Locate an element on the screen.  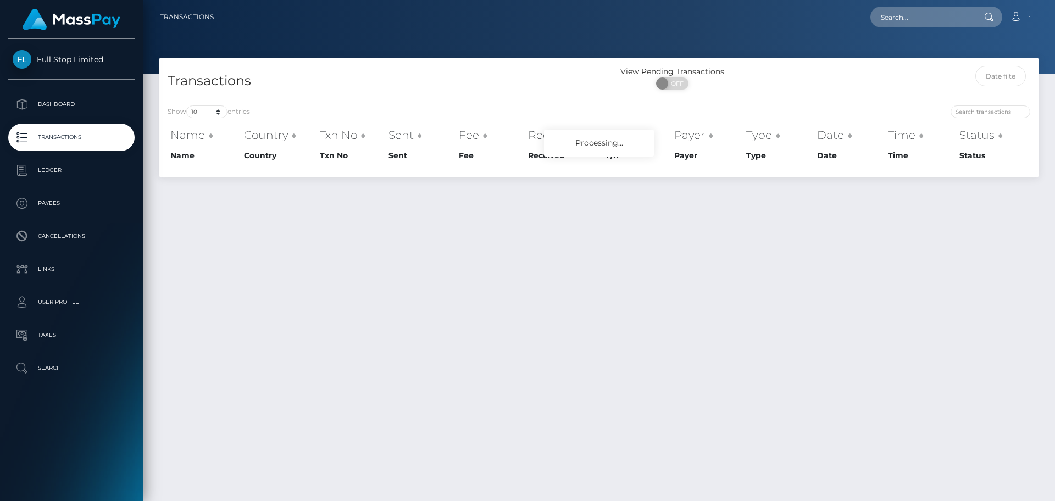
p: Taxes is located at coordinates (71, 335).